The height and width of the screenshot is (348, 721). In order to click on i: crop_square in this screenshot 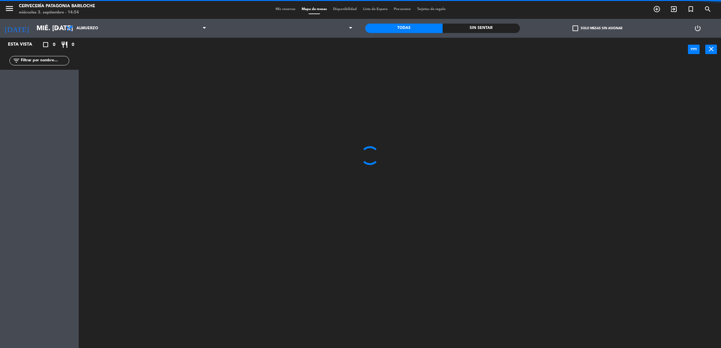, I will do `click(46, 45)`.